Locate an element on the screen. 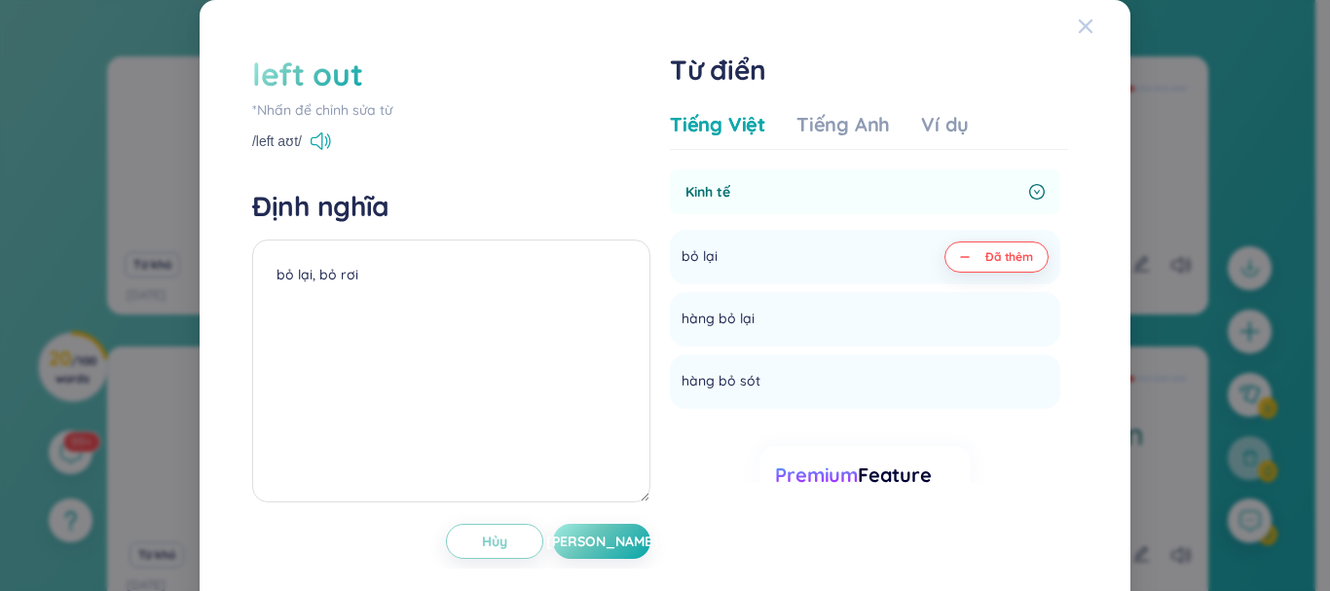  span: right-circle is located at coordinates (1037, 192).